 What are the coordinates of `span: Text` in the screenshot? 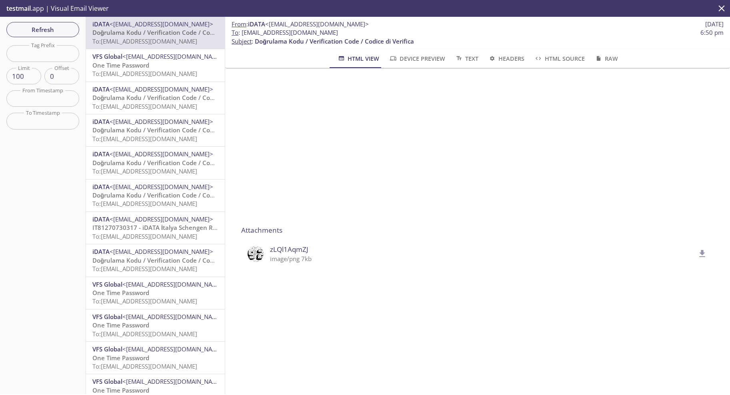 It's located at (467, 58).